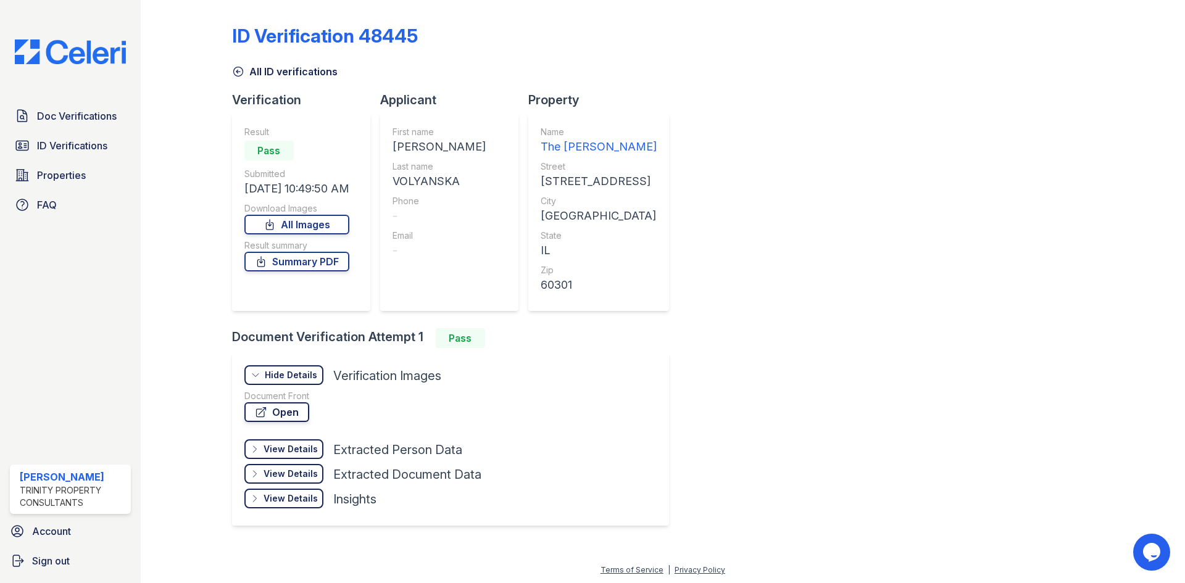  I want to click on img: CE_Logo_Blue-a8612792a0a2168367f1c8372b55b34899dd931a85d93a1a3d3e32e68fde9ad4.png, so click(70, 52).